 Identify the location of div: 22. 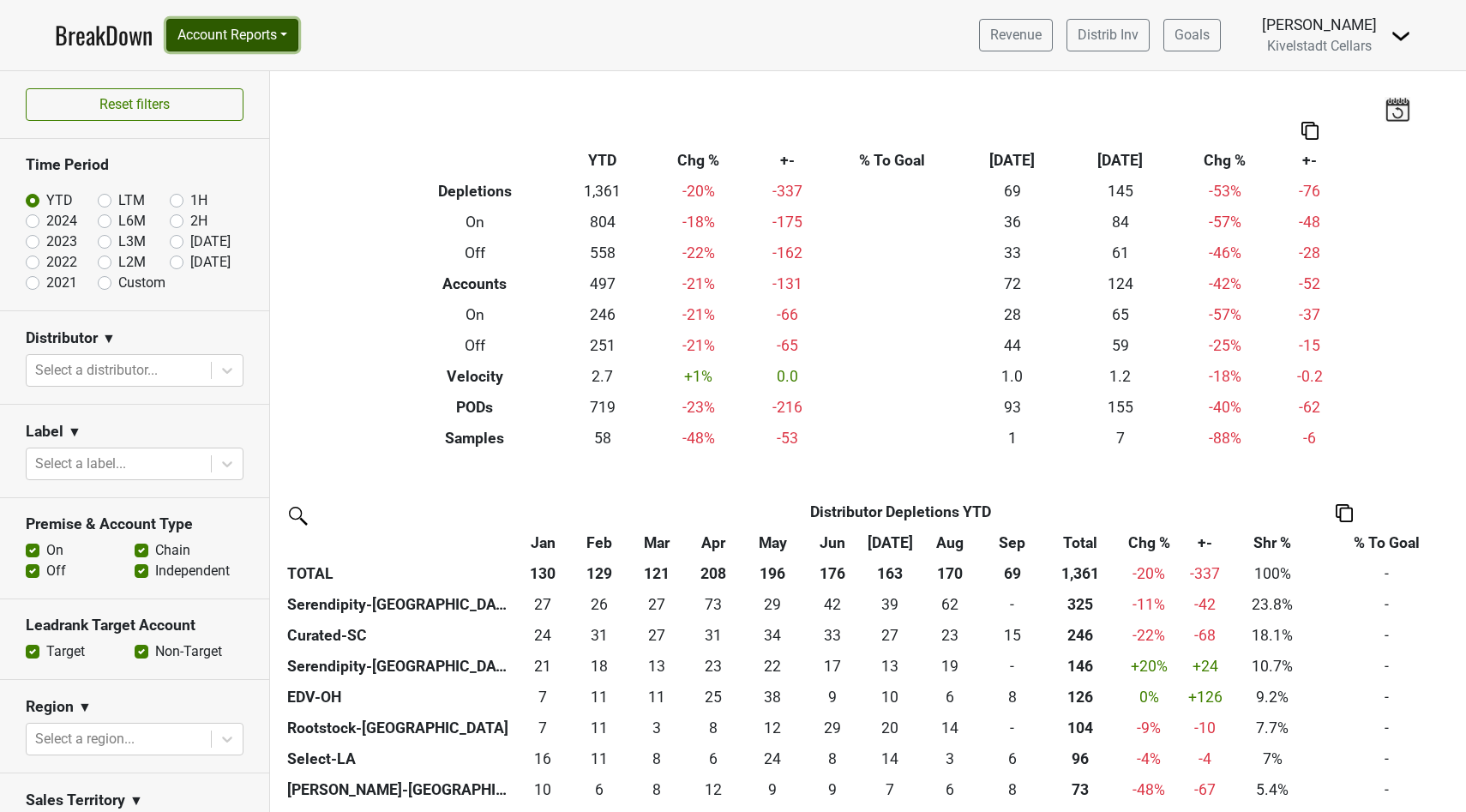
(772, 666).